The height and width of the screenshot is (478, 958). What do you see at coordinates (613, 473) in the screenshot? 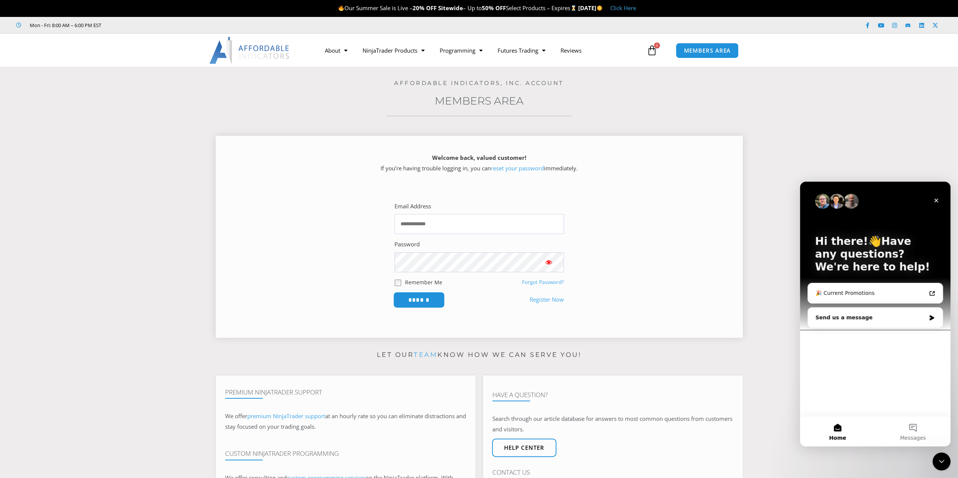
I see `h4: Contact Us` at bounding box center [613, 473].